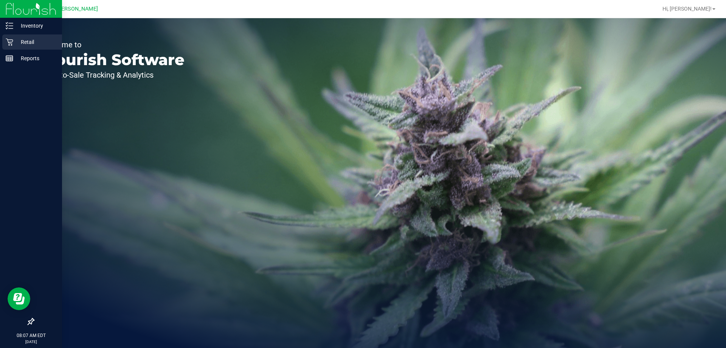 The height and width of the screenshot is (348, 726). What do you see at coordinates (9, 26) in the screenshot?
I see `inline-svg: Inventory` at bounding box center [9, 26].